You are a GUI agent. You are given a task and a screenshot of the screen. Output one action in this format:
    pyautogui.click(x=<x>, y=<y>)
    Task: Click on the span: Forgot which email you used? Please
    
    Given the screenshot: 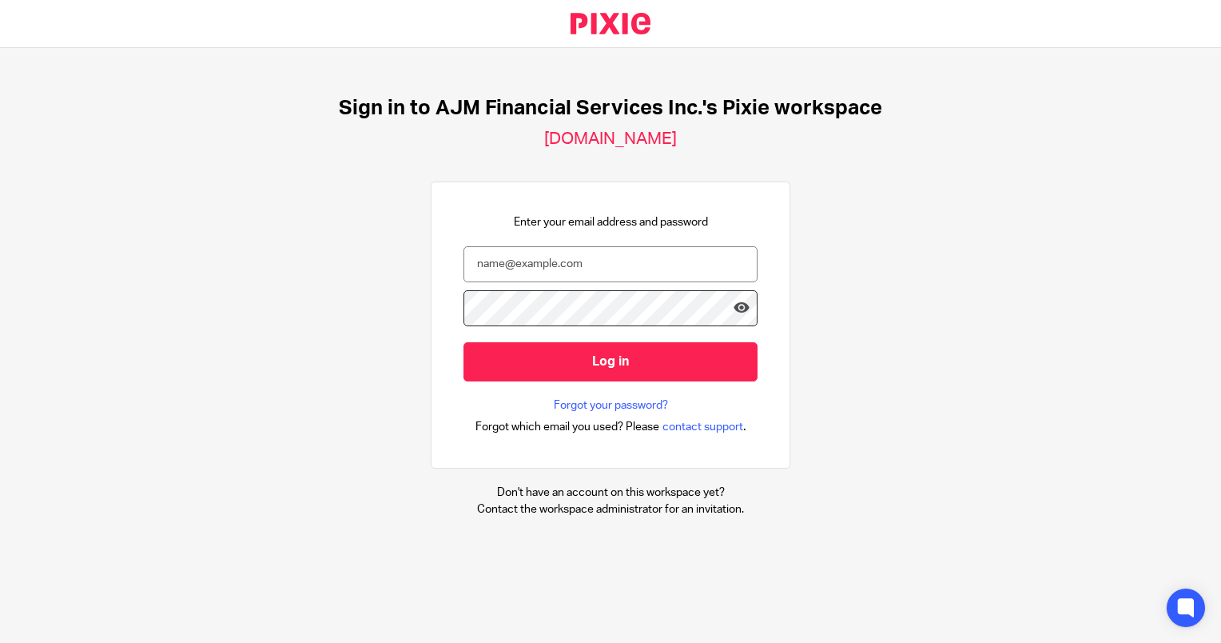 What is the action you would take?
    pyautogui.click(x=567, y=427)
    